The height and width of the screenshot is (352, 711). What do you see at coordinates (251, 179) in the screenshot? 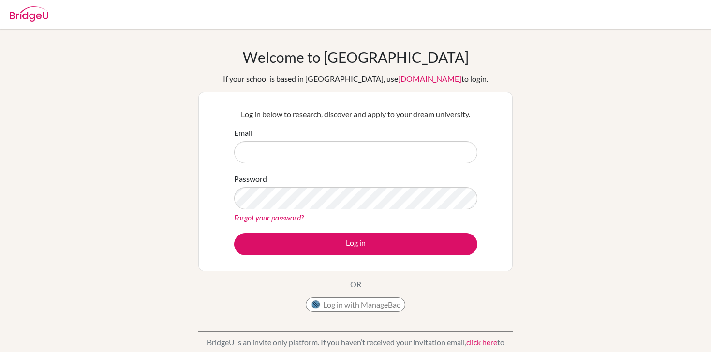
I see `label: Password` at bounding box center [251, 179].